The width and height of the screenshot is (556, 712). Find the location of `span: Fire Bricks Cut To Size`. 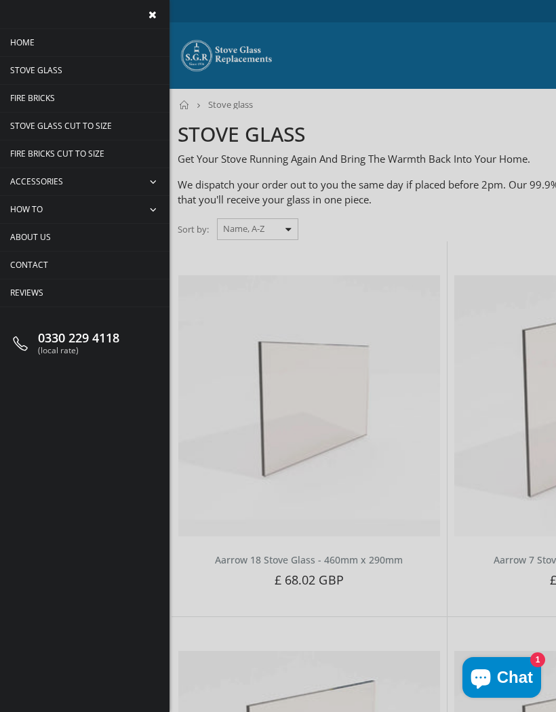

span: Fire Bricks Cut To Size is located at coordinates (57, 153).